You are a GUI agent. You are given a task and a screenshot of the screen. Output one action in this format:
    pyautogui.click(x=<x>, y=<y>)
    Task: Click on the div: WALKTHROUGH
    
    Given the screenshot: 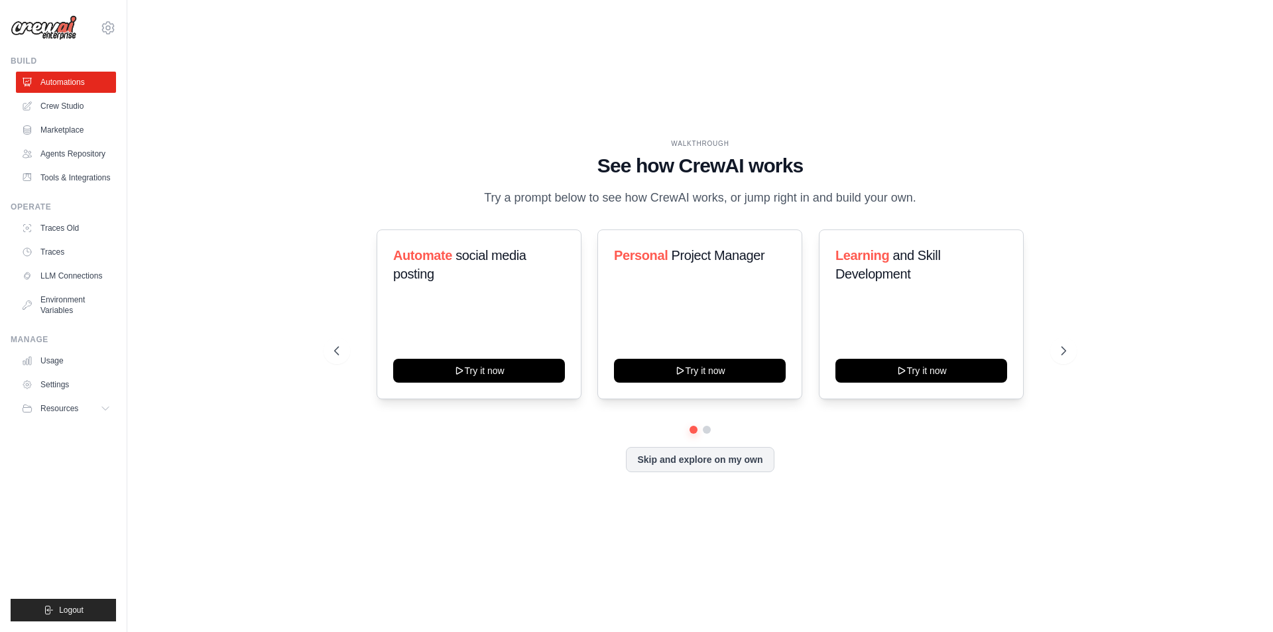 What is the action you would take?
    pyautogui.click(x=700, y=143)
    